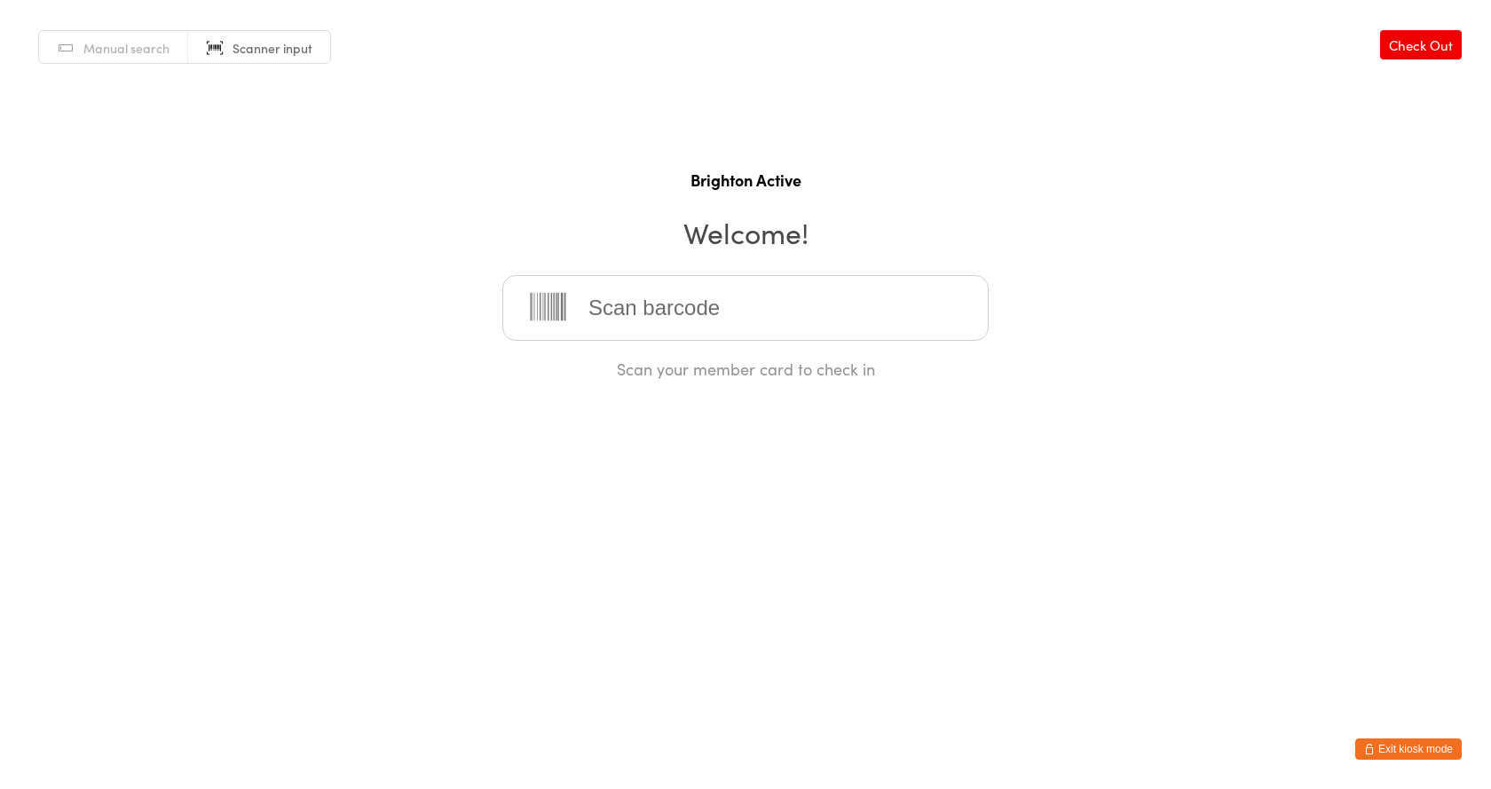 The height and width of the screenshot is (789, 1491). I want to click on h1: Brighton Active, so click(746, 179).